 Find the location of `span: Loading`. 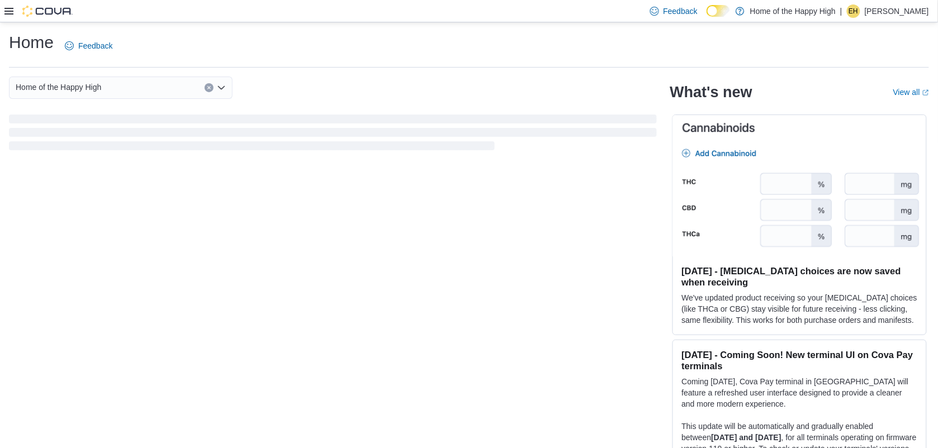

span: Loading is located at coordinates (333, 135).